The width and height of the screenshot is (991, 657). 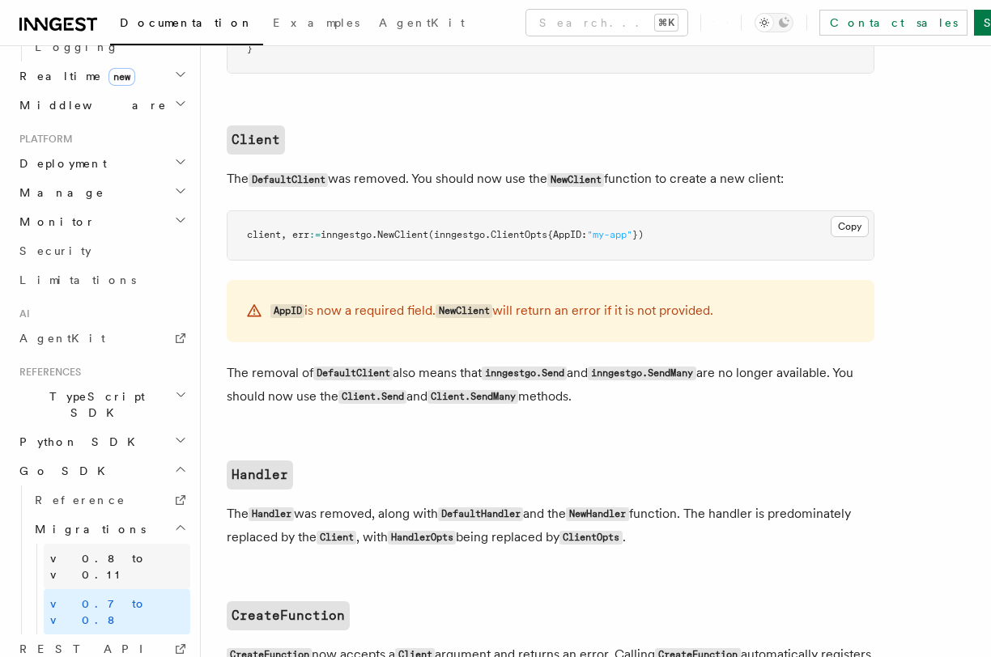 What do you see at coordinates (117, 567) in the screenshot?
I see `a: v0.8 to v0.11` at bounding box center [117, 567].